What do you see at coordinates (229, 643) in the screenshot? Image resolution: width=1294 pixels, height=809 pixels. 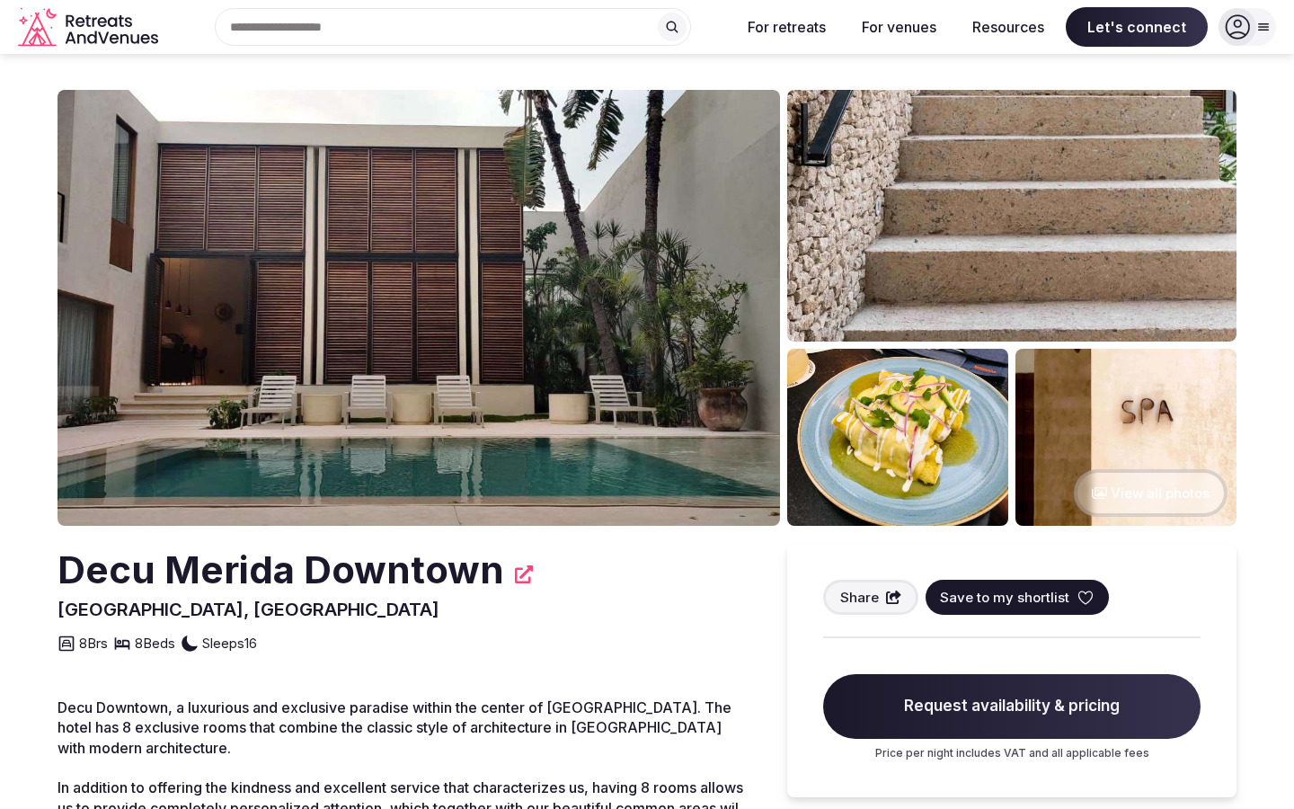 I see `span: Sleeps 16` at bounding box center [229, 643].